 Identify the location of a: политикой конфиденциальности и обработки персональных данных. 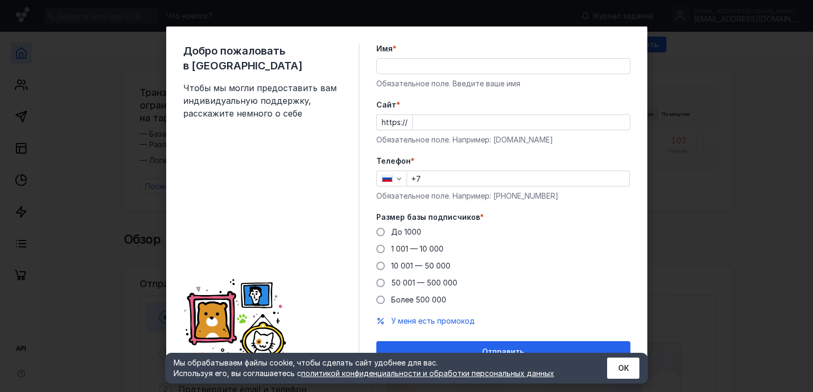
(428, 373).